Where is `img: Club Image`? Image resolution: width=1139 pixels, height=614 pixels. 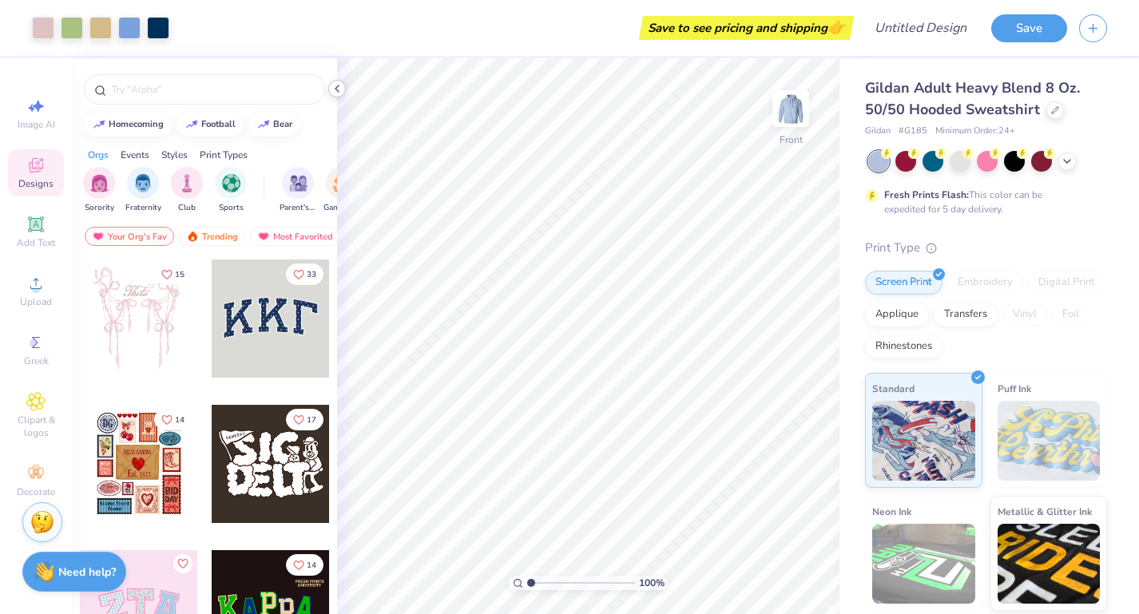 img: Club Image is located at coordinates (187, 183).